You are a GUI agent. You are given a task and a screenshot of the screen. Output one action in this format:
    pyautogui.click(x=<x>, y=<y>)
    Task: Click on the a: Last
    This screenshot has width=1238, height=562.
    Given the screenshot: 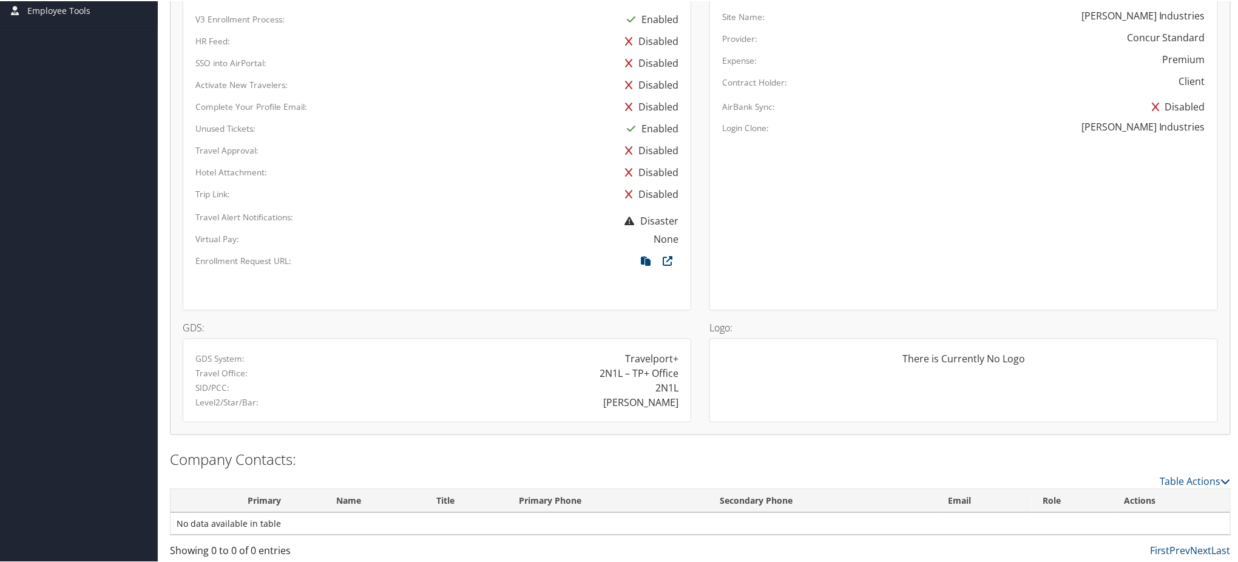 What is the action you would take?
    pyautogui.click(x=1221, y=549)
    